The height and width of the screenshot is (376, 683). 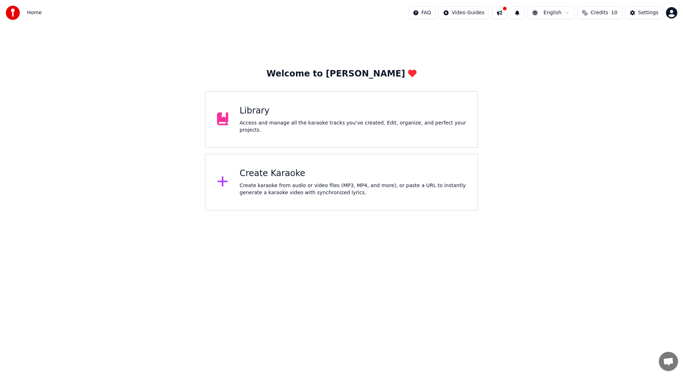 What do you see at coordinates (599, 13) in the screenshot?
I see `span: Credits` at bounding box center [599, 13].